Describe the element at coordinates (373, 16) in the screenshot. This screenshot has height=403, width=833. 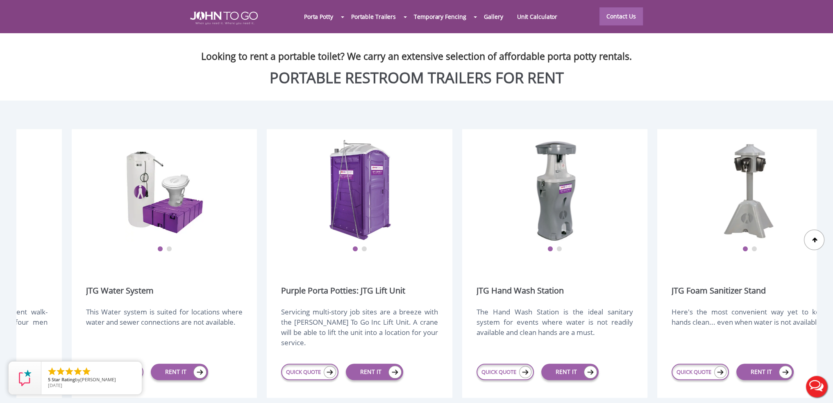
I see `a: Portable Trailers` at that location.